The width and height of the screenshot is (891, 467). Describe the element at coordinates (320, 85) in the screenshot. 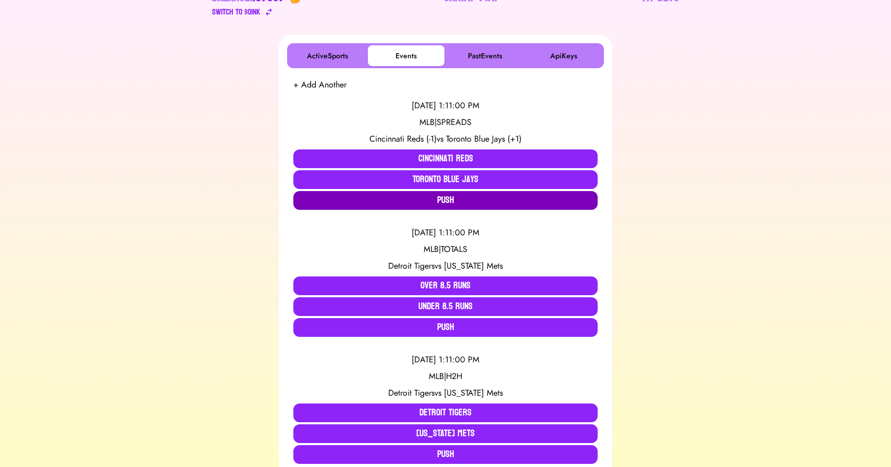

I see `button: + Add Another` at that location.